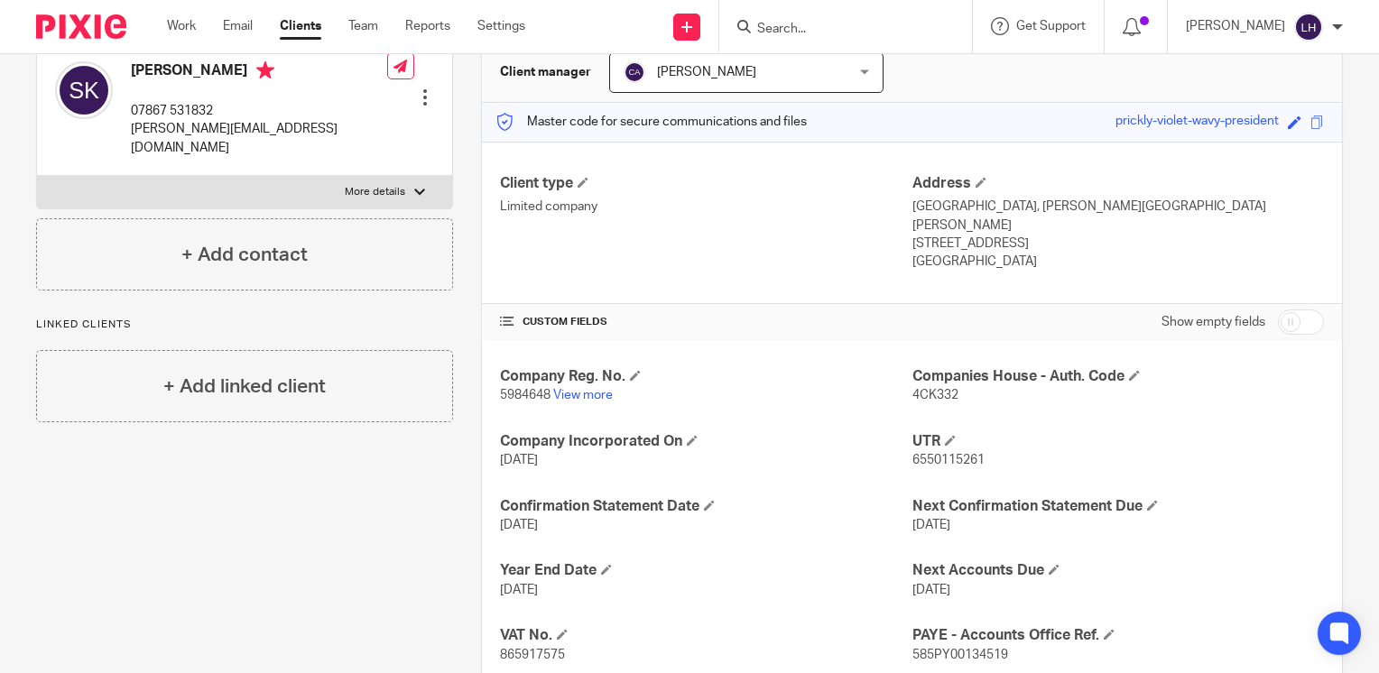 The width and height of the screenshot is (1379, 673). Describe the element at coordinates (960, 655) in the screenshot. I see `span: 585PY00134519` at that location.